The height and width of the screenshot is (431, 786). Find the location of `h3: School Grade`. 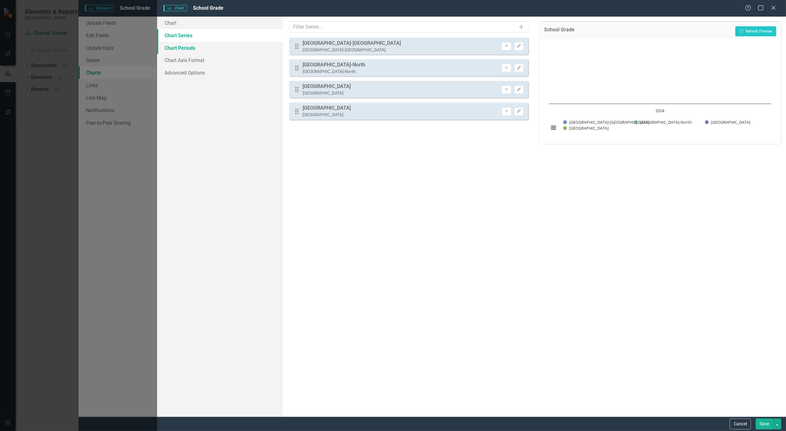

h3: School Grade is located at coordinates (559, 31).